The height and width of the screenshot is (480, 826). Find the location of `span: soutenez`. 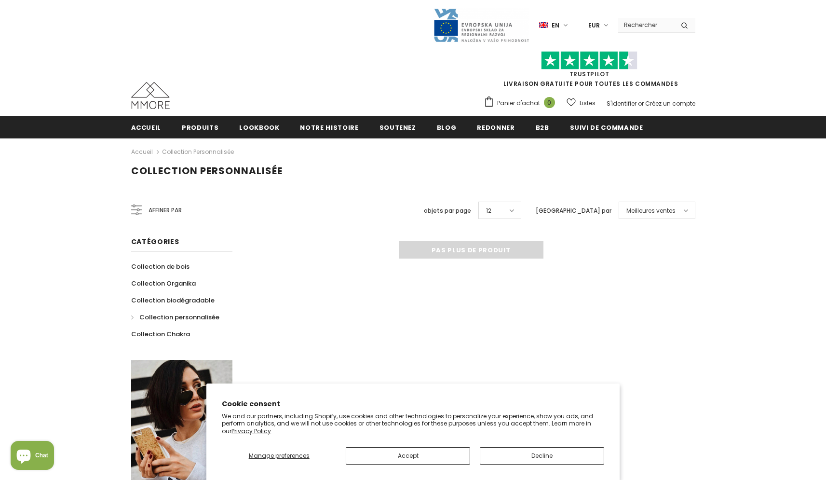

span: soutenez is located at coordinates (398, 127).